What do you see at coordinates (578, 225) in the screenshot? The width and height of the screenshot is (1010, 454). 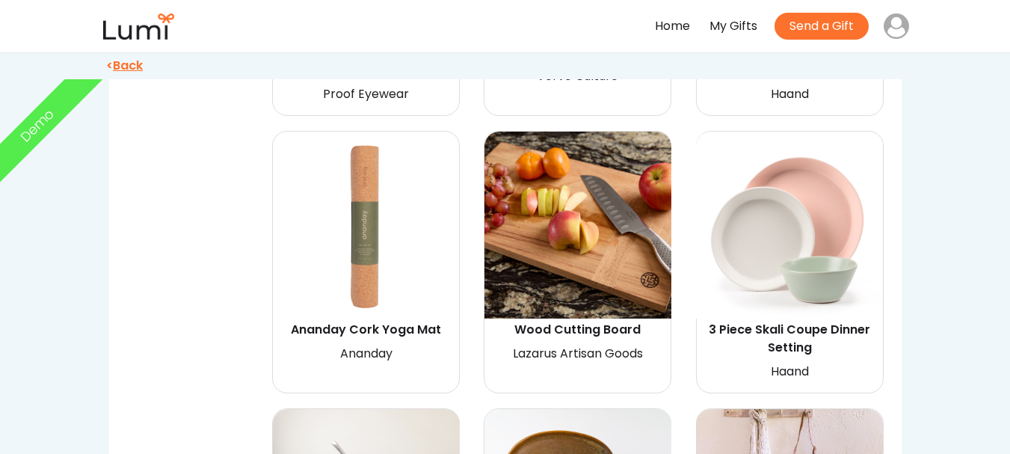 I see `img: Large_Wood_Cutting_Board_Lifestyle_3.jpg` at bounding box center [578, 225].